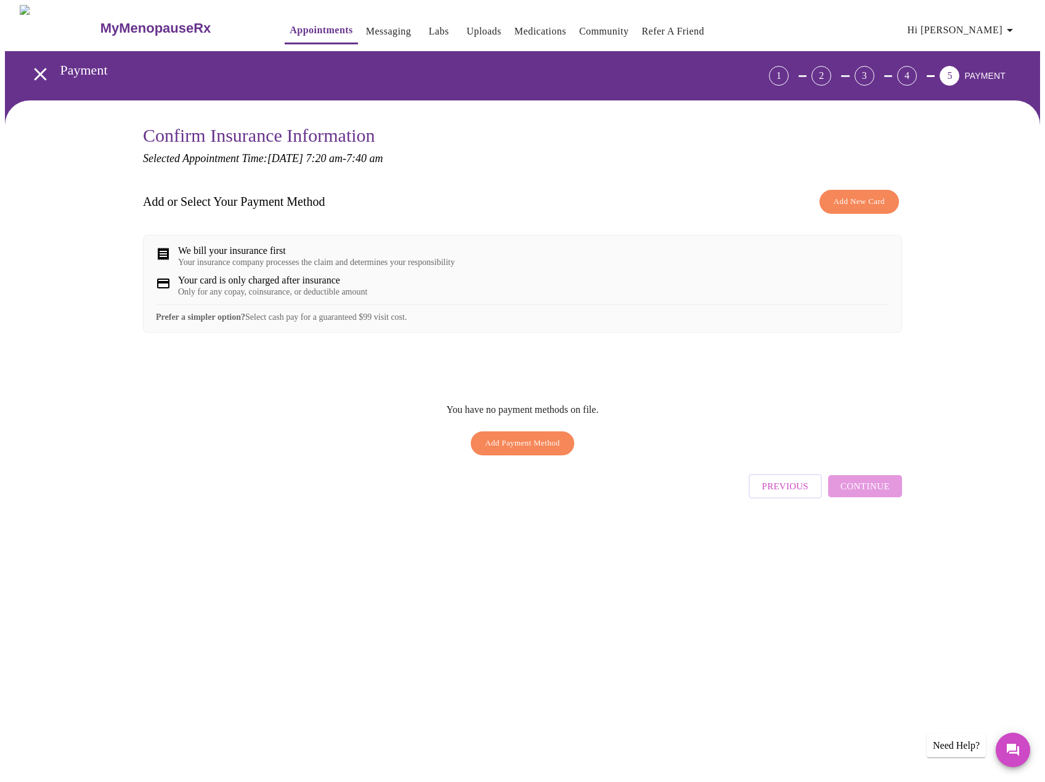 The image size is (1045, 782). What do you see at coordinates (272, 292) in the screenshot?
I see `div: Only for any copay, coinsurance, or deductible amount` at bounding box center [272, 292].